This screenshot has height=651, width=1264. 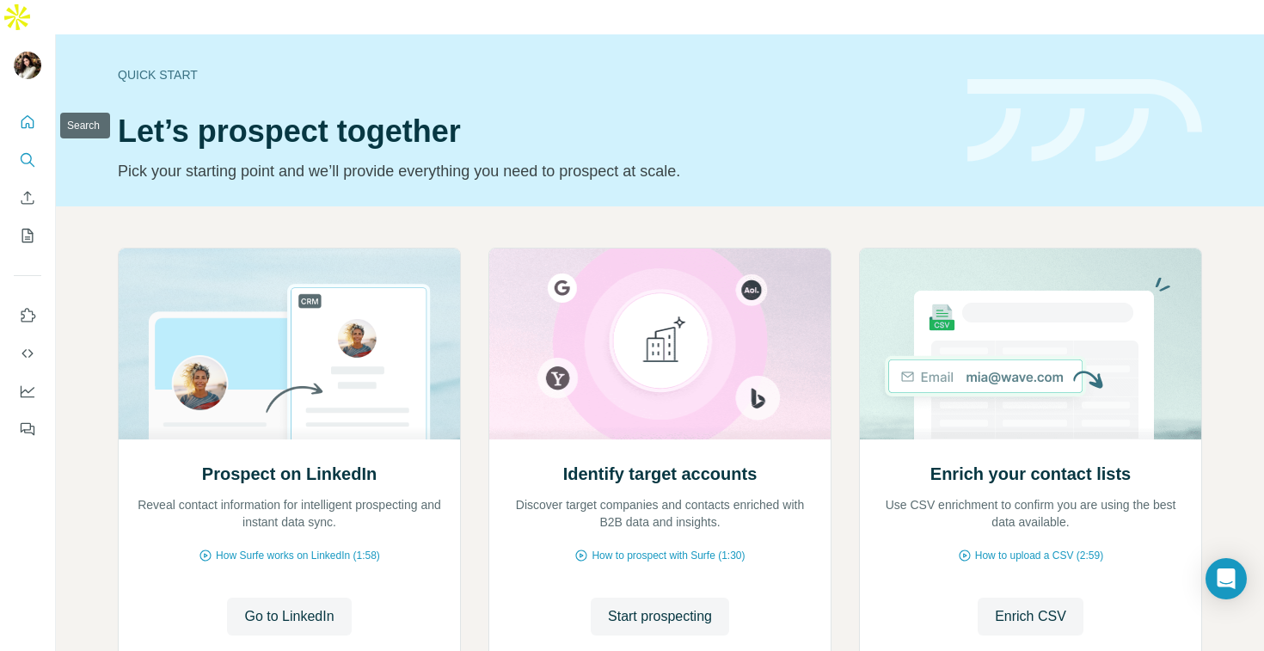 I want to click on img: Identify target accounts, so click(x=660, y=344).